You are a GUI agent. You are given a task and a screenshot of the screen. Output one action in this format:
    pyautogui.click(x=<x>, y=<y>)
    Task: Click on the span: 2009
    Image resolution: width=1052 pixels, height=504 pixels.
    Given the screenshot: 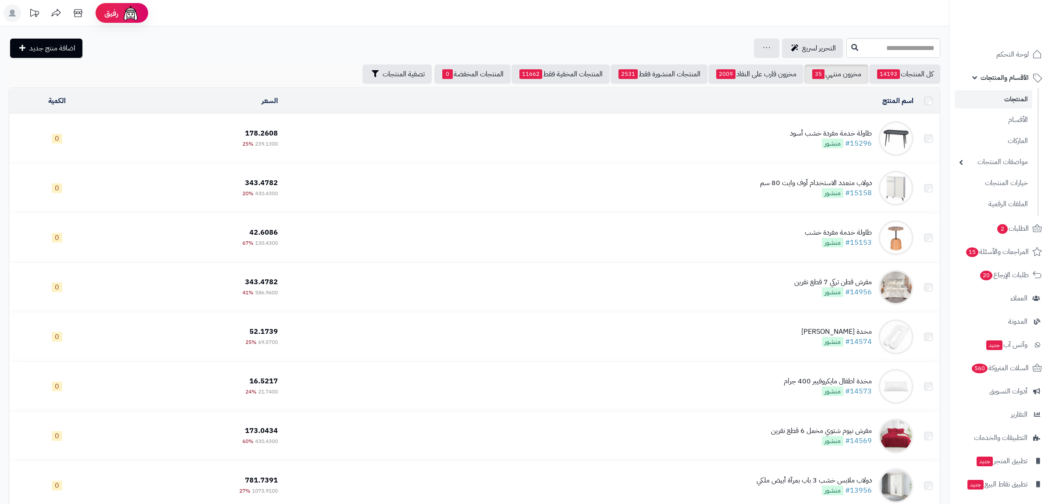 What is the action you would take?
    pyautogui.click(x=726, y=74)
    